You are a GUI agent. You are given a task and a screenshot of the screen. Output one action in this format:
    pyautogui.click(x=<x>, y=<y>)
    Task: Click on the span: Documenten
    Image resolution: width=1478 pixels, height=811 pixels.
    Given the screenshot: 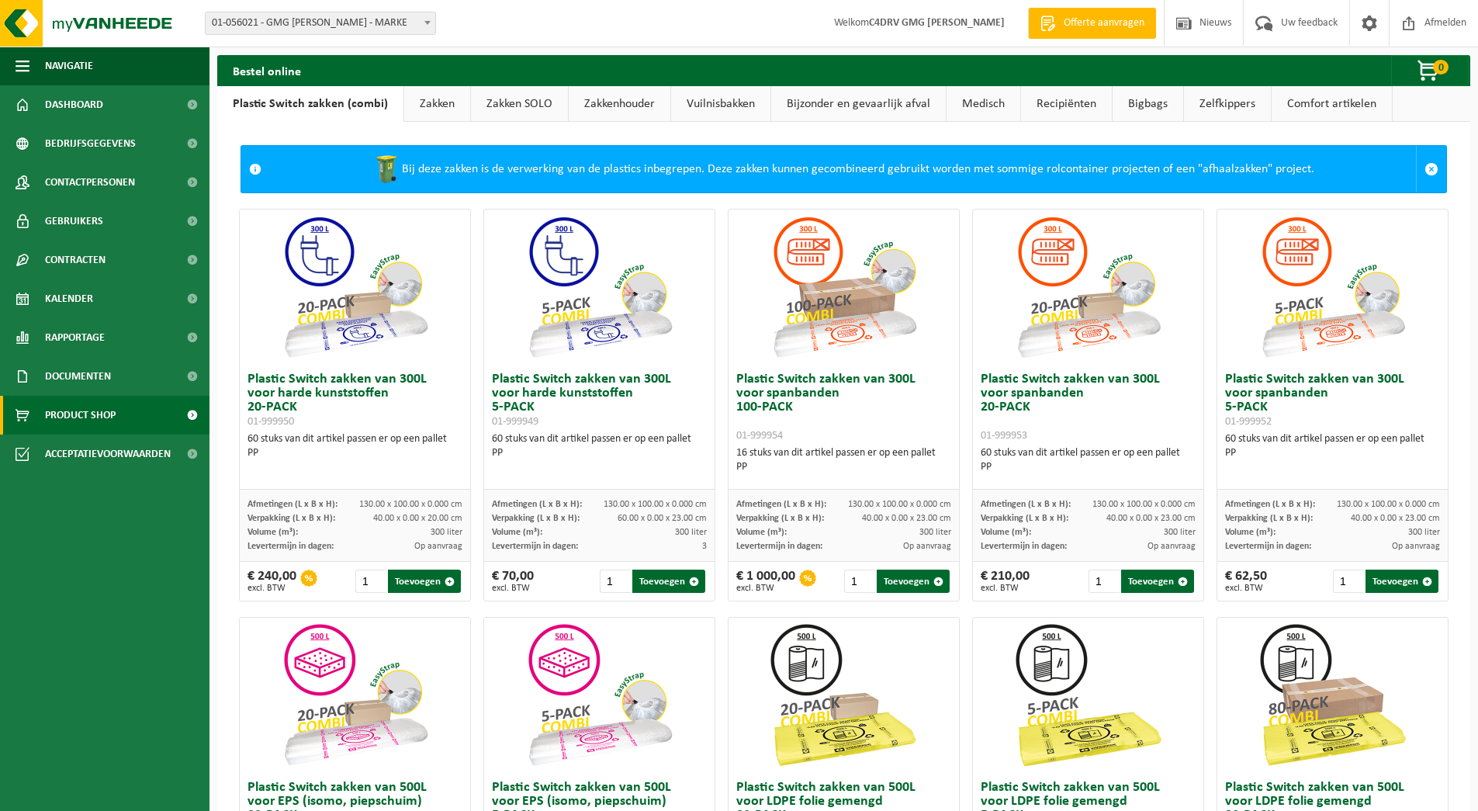 What is the action you would take?
    pyautogui.click(x=78, y=376)
    